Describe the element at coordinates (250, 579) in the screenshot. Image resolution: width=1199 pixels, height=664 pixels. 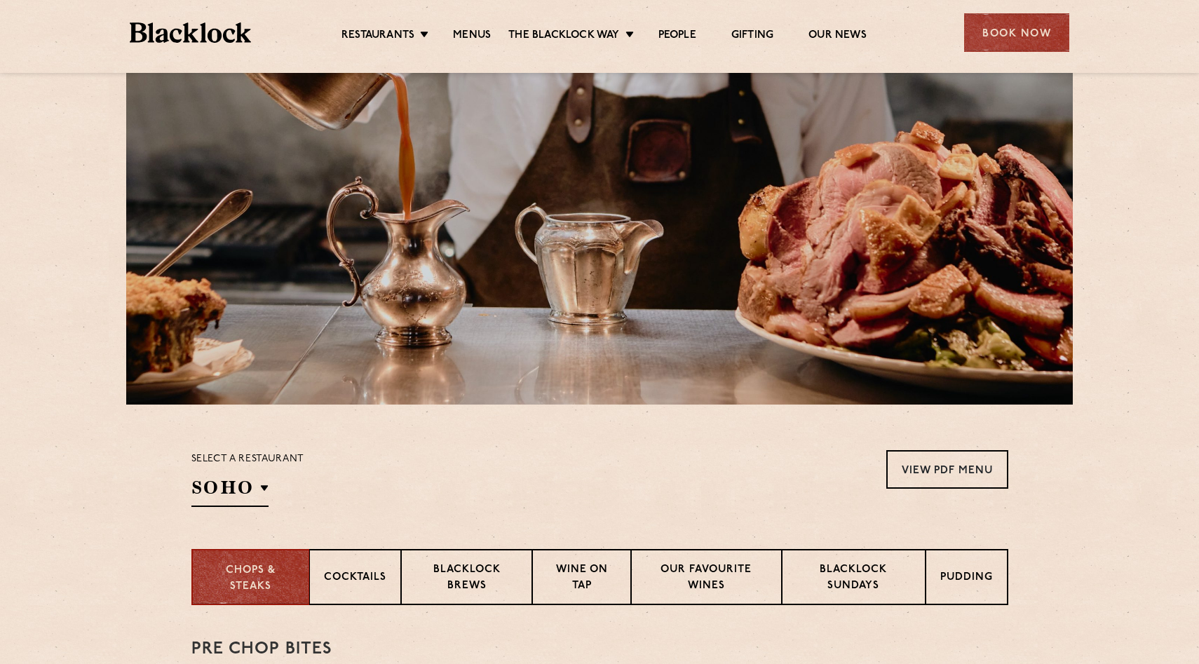
I see `p: Chops & Steaks` at that location.